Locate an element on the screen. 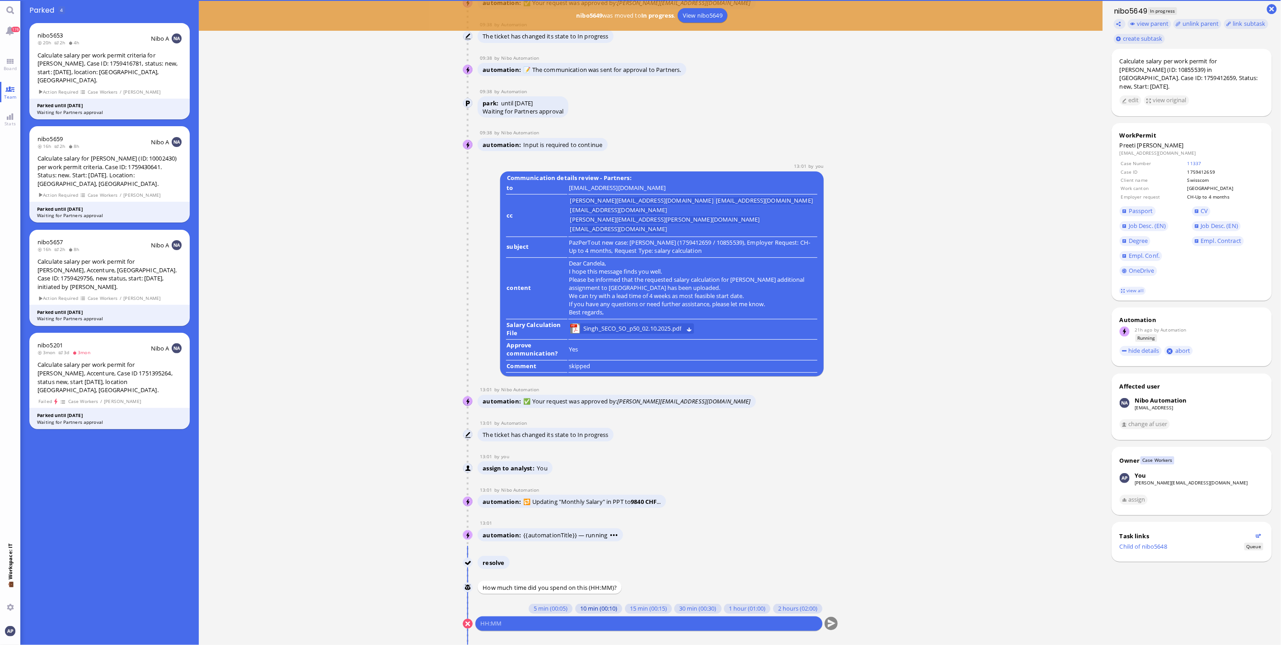 The height and width of the screenshot is (645, 1281). div: You is located at coordinates (1140, 475).